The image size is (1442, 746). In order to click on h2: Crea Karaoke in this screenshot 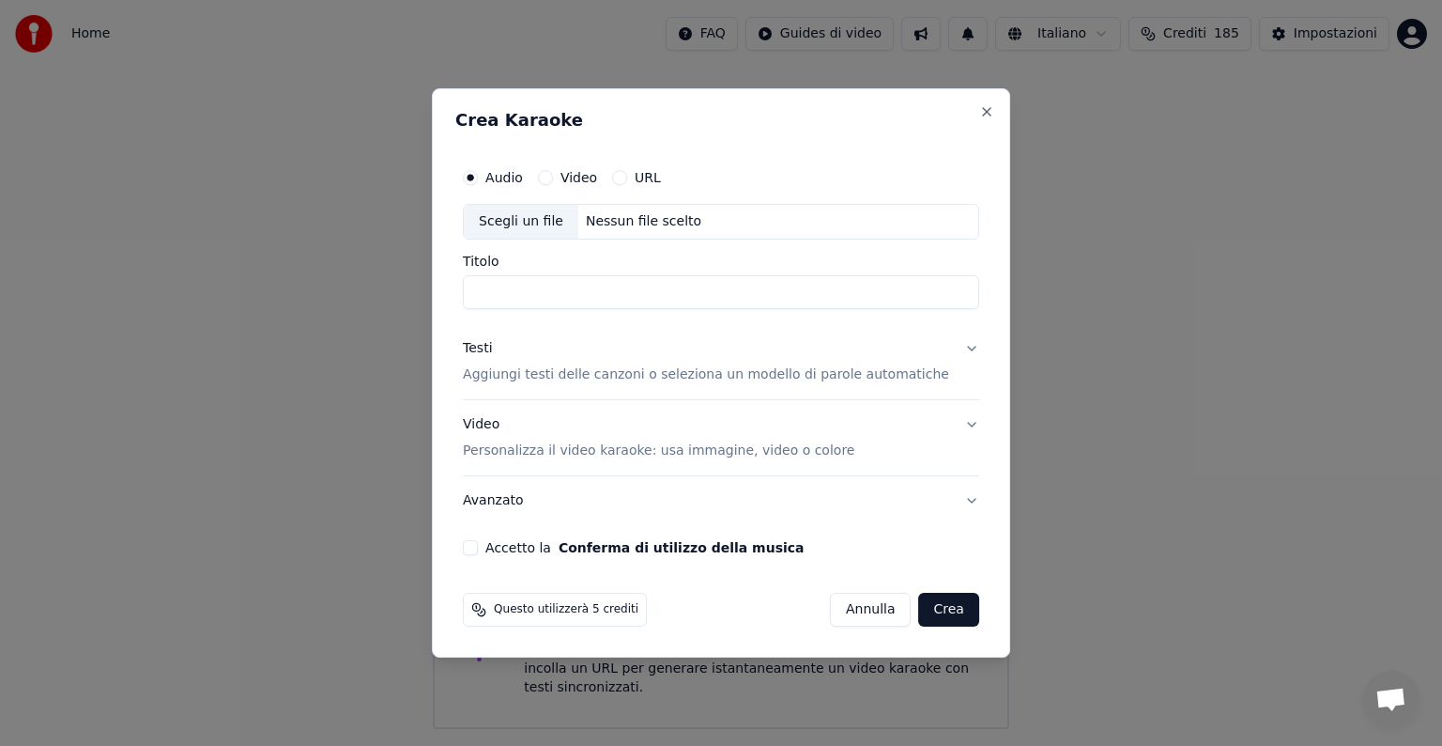, I will do `click(721, 120)`.